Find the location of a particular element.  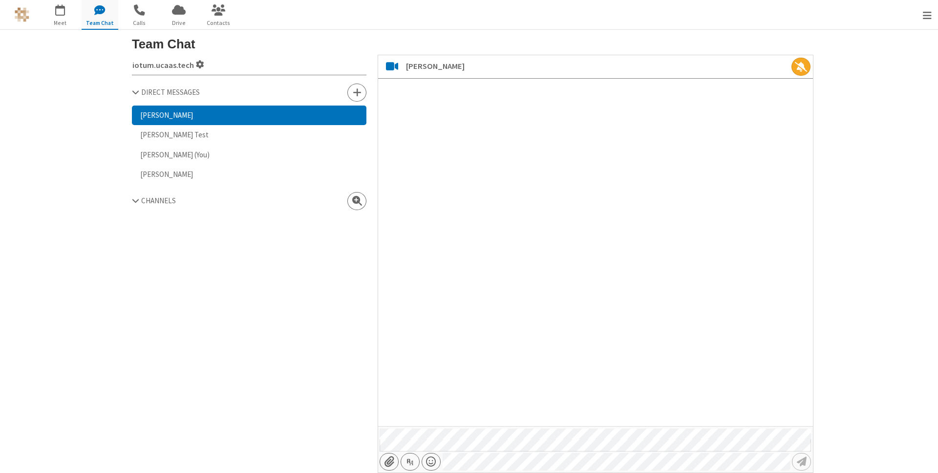

button: Send message is located at coordinates (801, 462).